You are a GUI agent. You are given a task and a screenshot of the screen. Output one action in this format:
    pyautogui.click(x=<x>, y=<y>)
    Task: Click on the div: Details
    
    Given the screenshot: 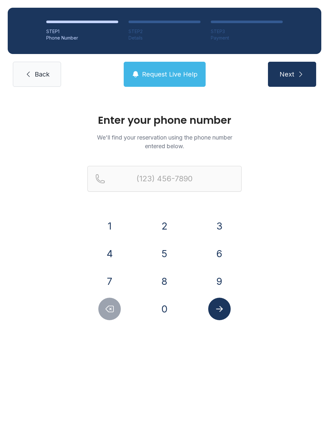 What is the action you would take?
    pyautogui.click(x=165, y=38)
    